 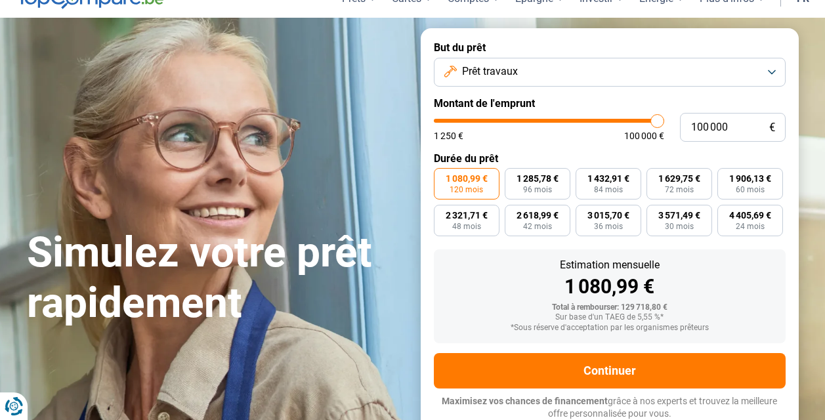 I want to click on span: 3 015,70 €, so click(x=609, y=215).